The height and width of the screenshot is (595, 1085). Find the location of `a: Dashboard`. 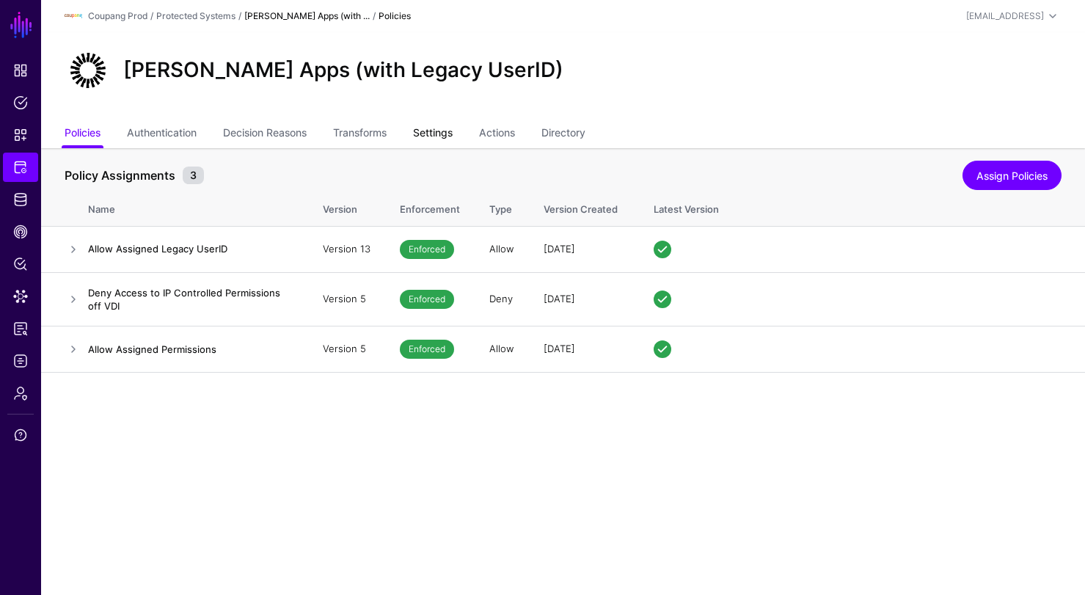

a: Dashboard is located at coordinates (21, 70).